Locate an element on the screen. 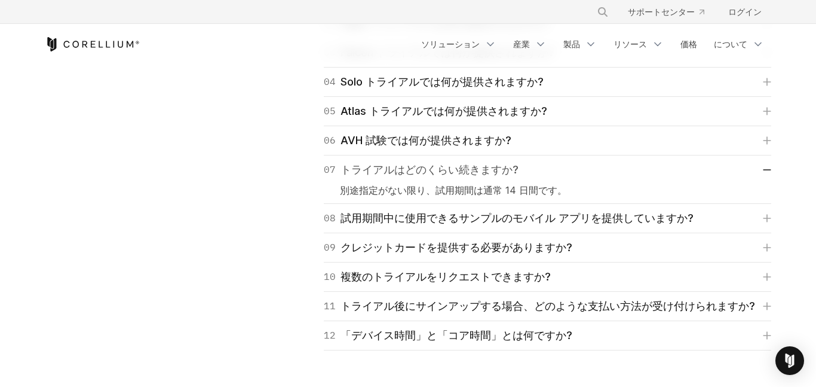 This screenshot has height=387, width=816. a: 06AVH 試験では何が提供されますか? is located at coordinates (547, 140).